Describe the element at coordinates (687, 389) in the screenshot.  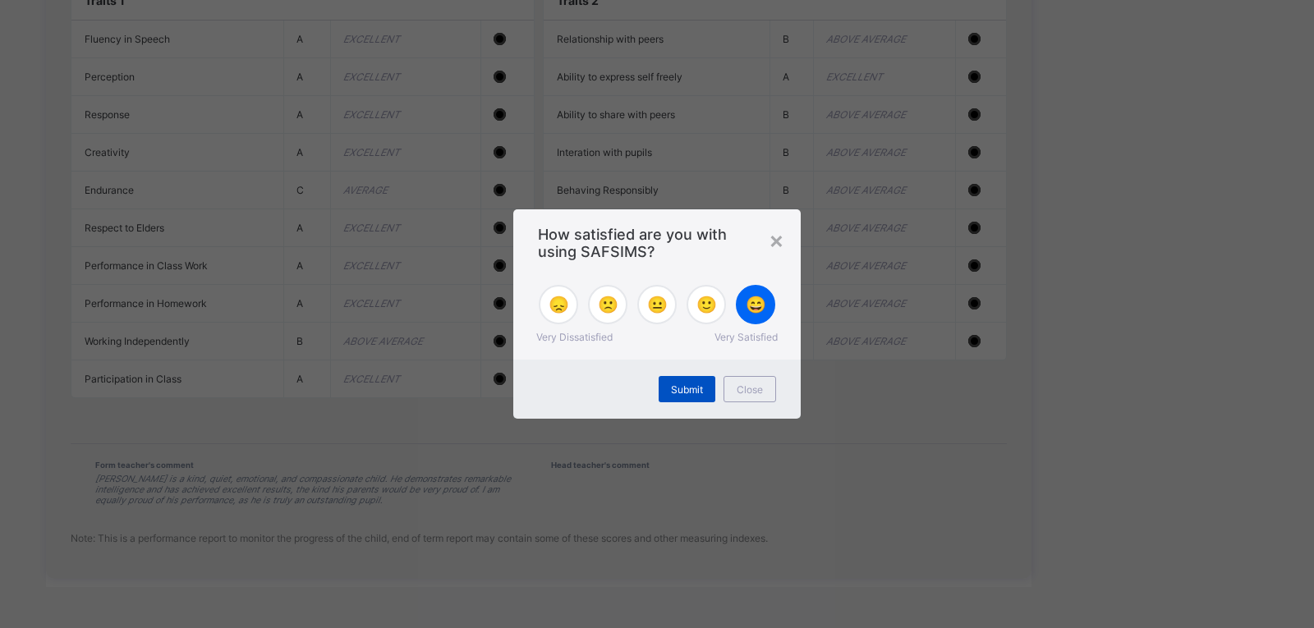
I see `span: Submit` at that location.